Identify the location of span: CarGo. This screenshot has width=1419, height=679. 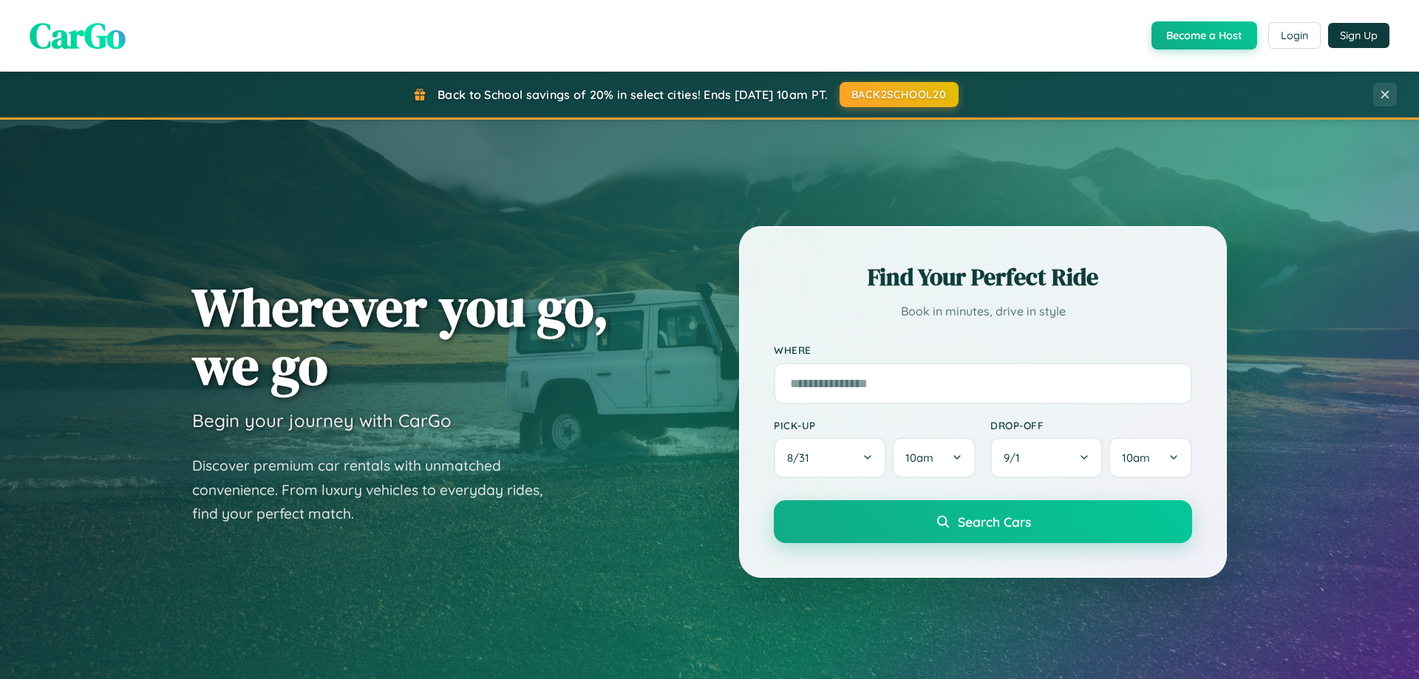
(78, 35).